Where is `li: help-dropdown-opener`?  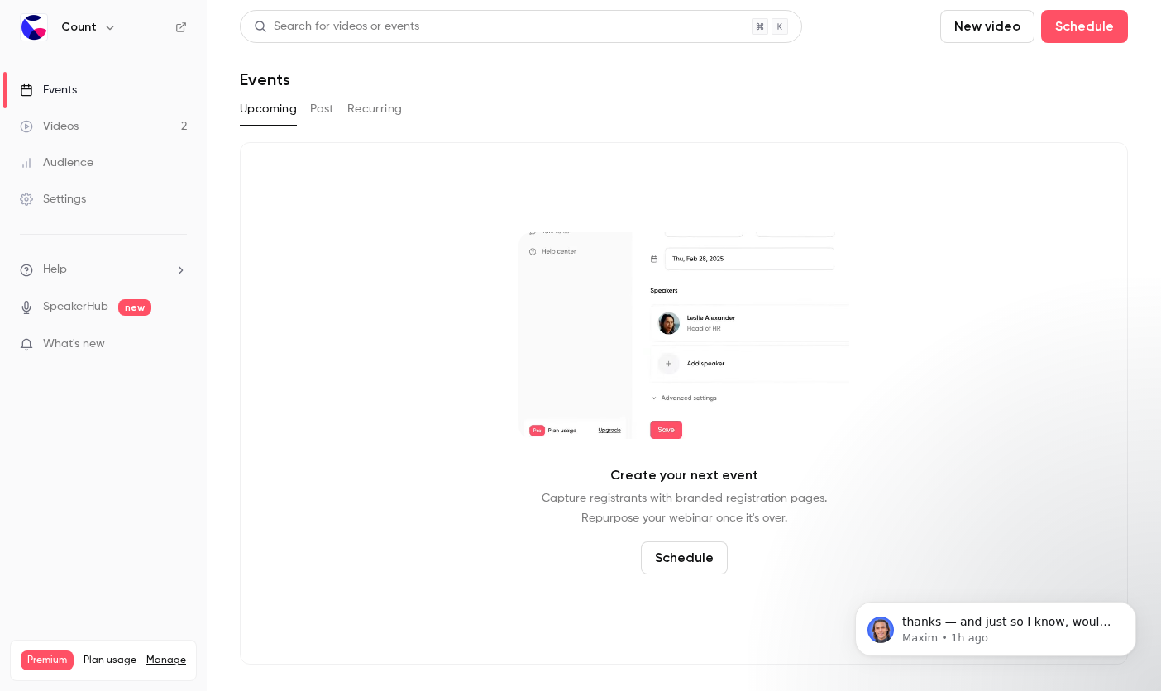 li: help-dropdown-opener is located at coordinates (103, 269).